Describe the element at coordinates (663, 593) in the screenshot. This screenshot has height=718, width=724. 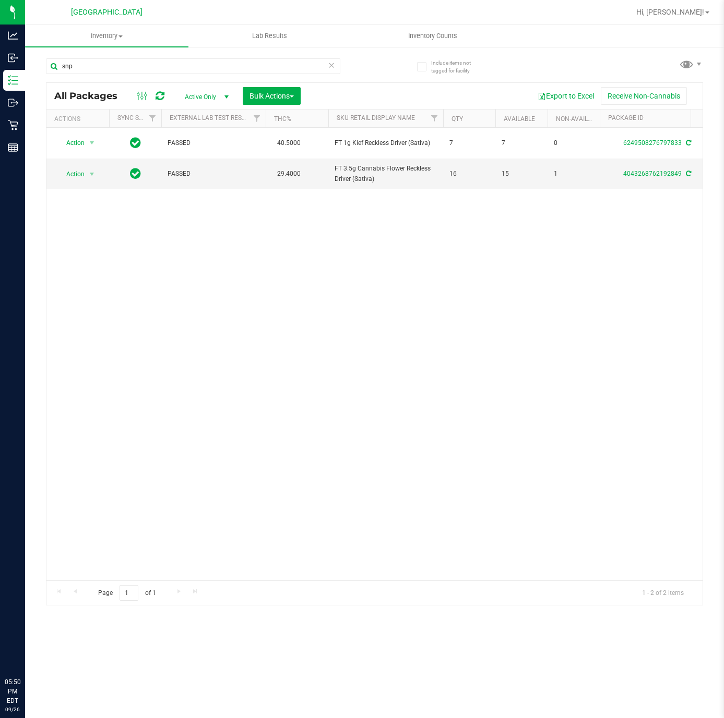
I see `span: 1 - 2 of 2 items` at that location.